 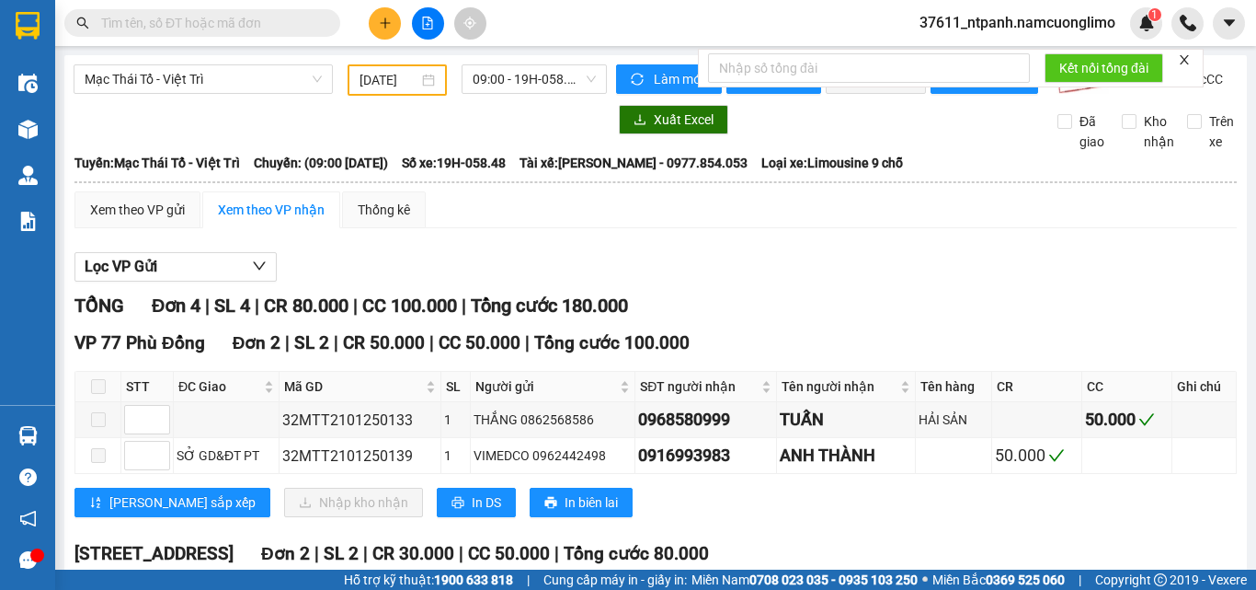 What do you see at coordinates (845, 455) in the screenshot?
I see `div: ANH THÀNH` at bounding box center [845, 455].